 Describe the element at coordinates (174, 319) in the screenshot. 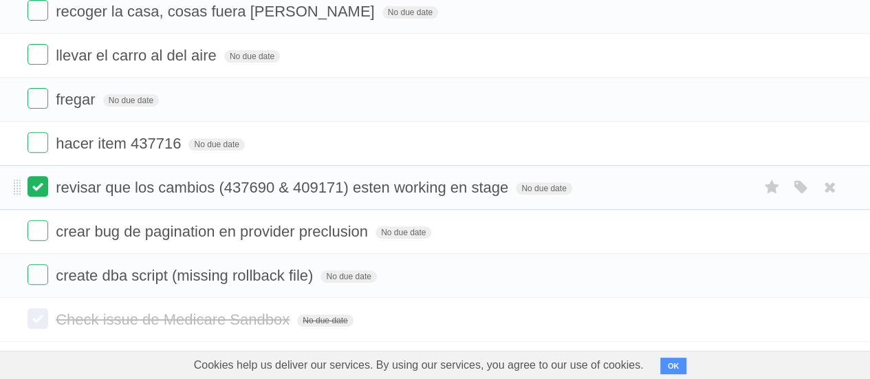

I see `span: Check issue de Medicare Sandbox` at that location.